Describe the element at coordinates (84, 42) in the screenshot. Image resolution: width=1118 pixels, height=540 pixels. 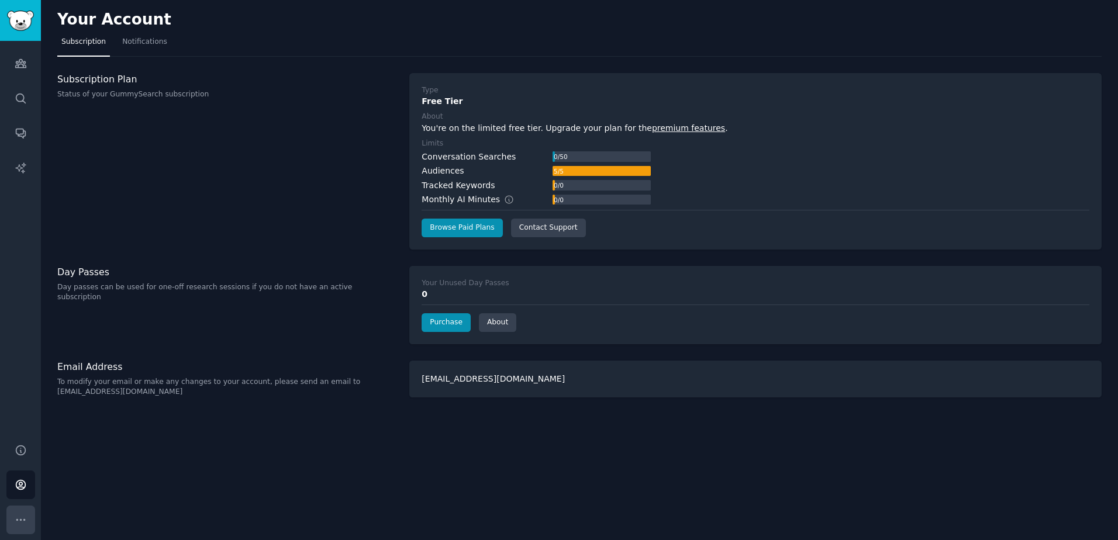
I see `span: Subscription` at that location.